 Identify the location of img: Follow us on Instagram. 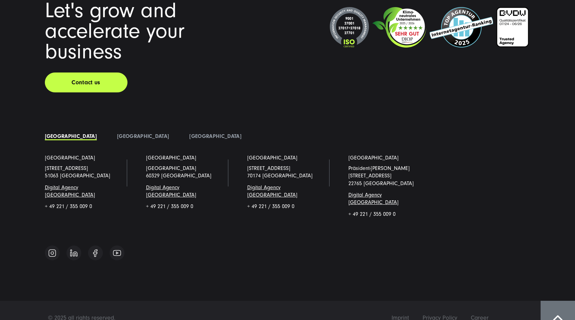
(52, 253).